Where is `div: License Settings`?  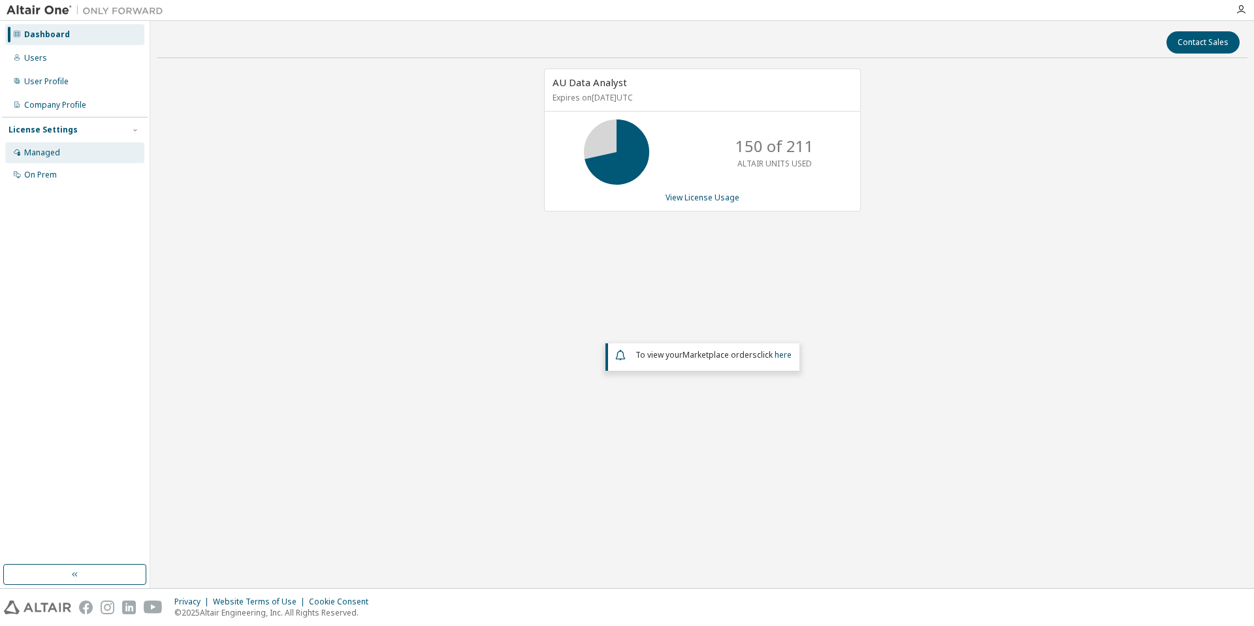
div: License Settings is located at coordinates (43, 130).